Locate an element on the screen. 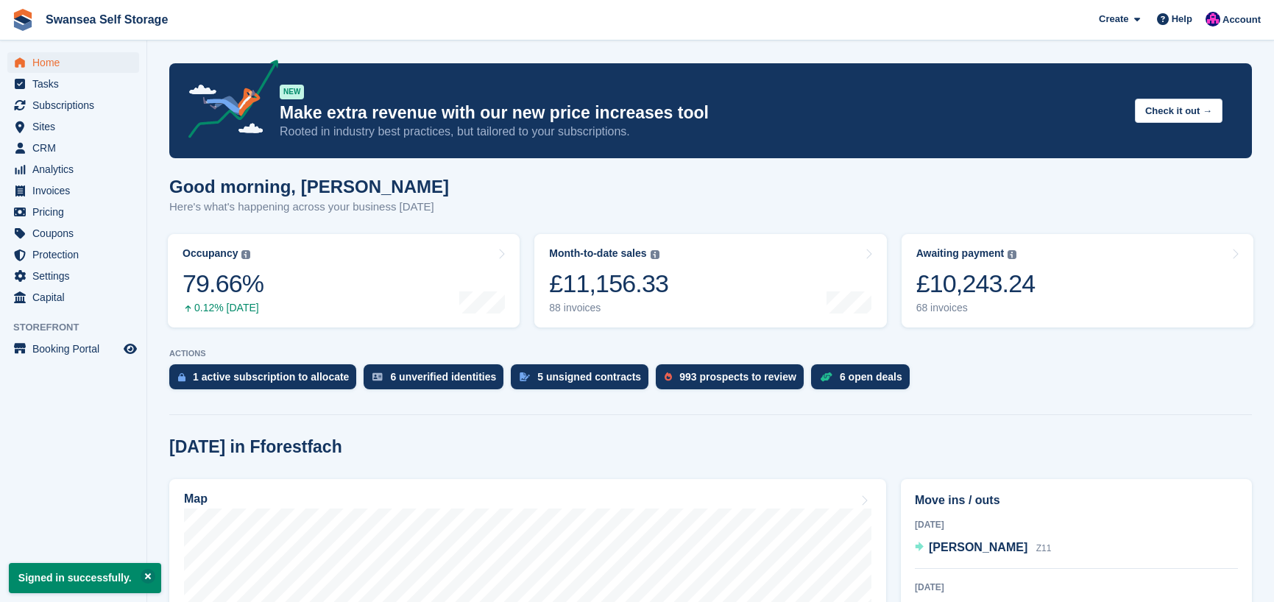 This screenshot has width=1274, height=602. button: Check it out → is located at coordinates (1178, 110).